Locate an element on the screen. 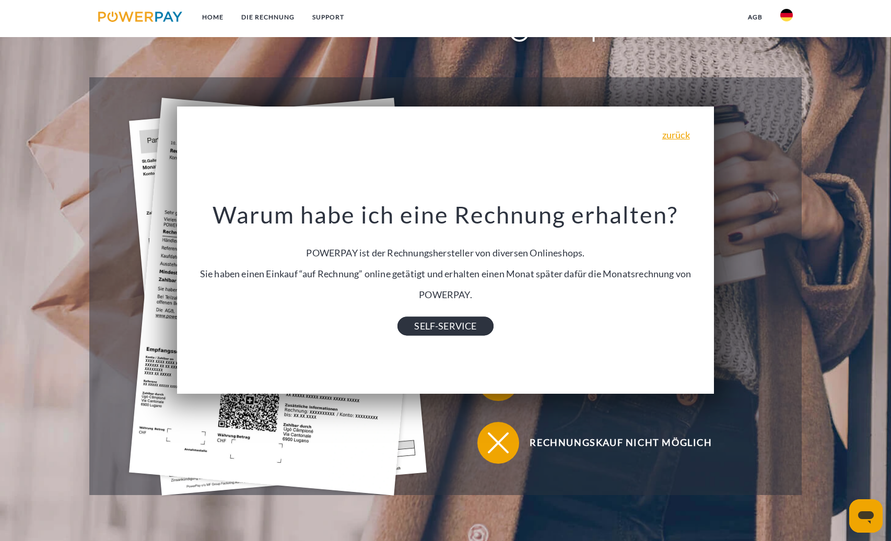 The height and width of the screenshot is (541, 891). a: agb is located at coordinates (755, 17).